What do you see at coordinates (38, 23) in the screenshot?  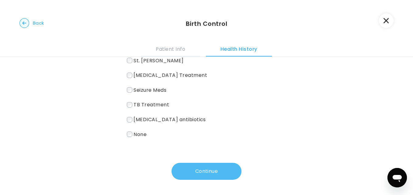 I see `span: Back` at bounding box center [38, 23].